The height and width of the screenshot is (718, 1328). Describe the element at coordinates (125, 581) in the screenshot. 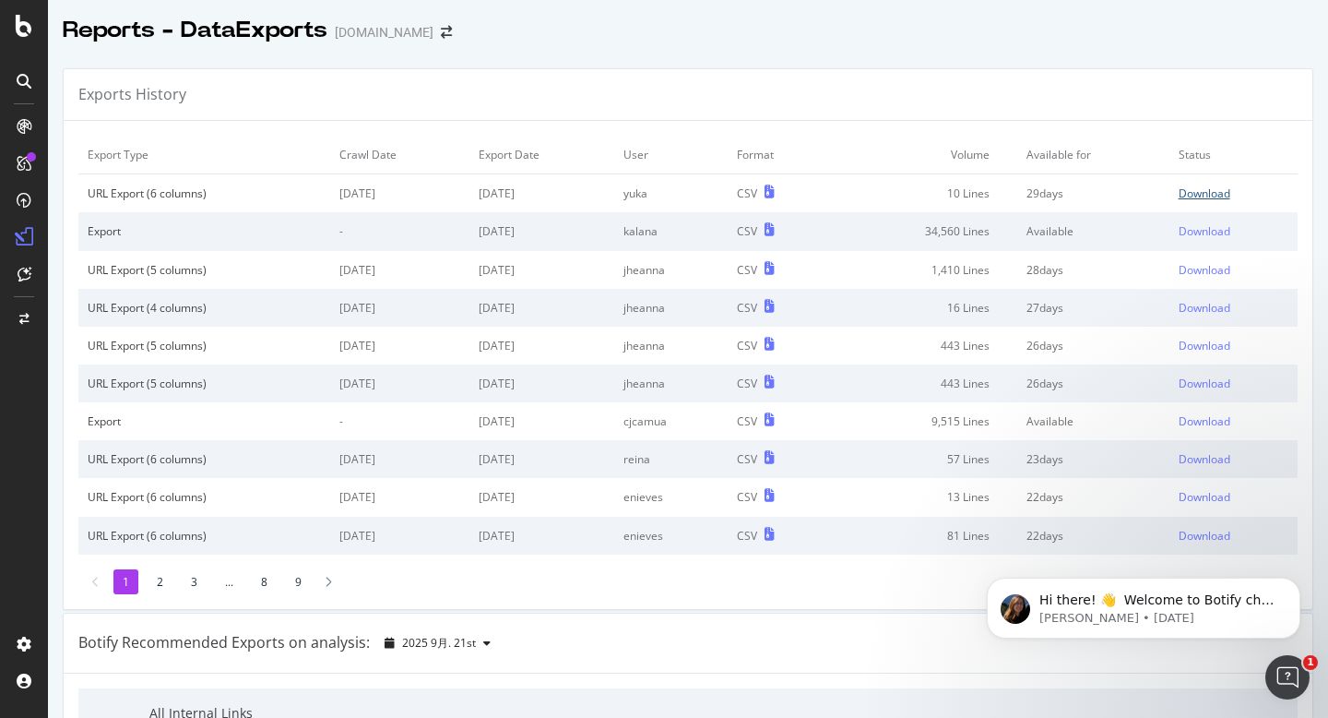

I see `li: 1` at that location.